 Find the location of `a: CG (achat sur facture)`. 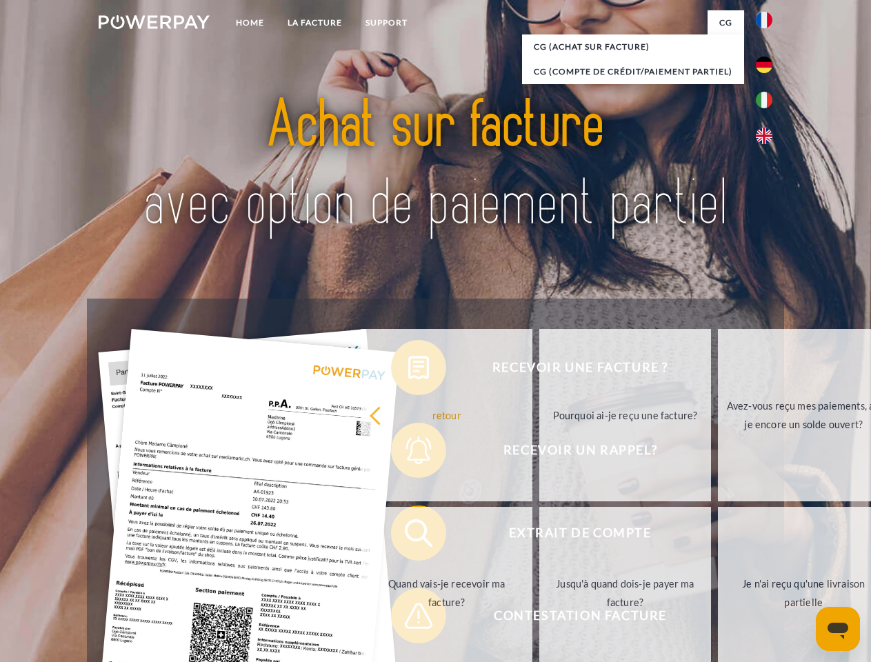

a: CG (achat sur facture) is located at coordinates (633, 47).